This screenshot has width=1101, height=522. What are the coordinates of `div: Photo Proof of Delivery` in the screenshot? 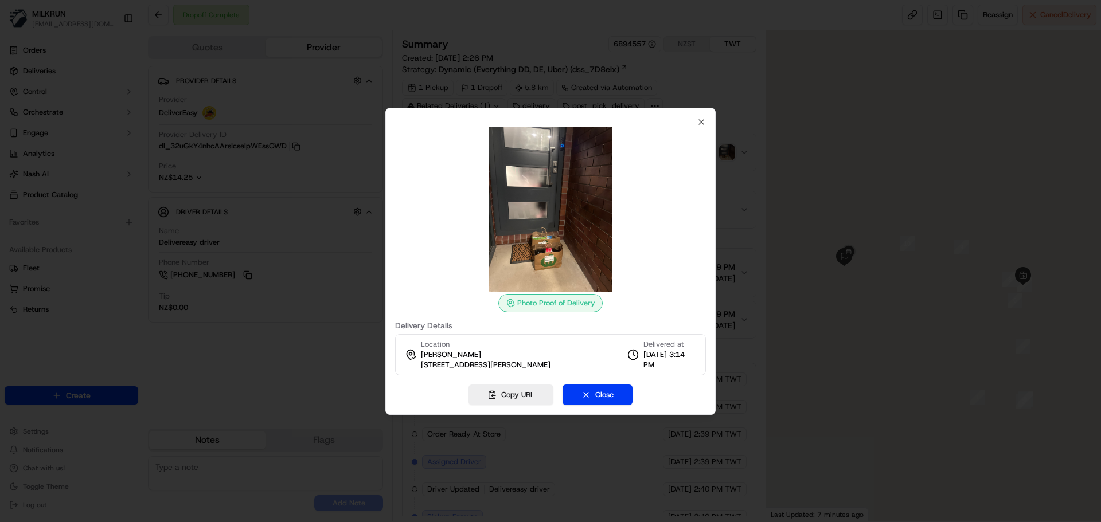 It's located at (550, 303).